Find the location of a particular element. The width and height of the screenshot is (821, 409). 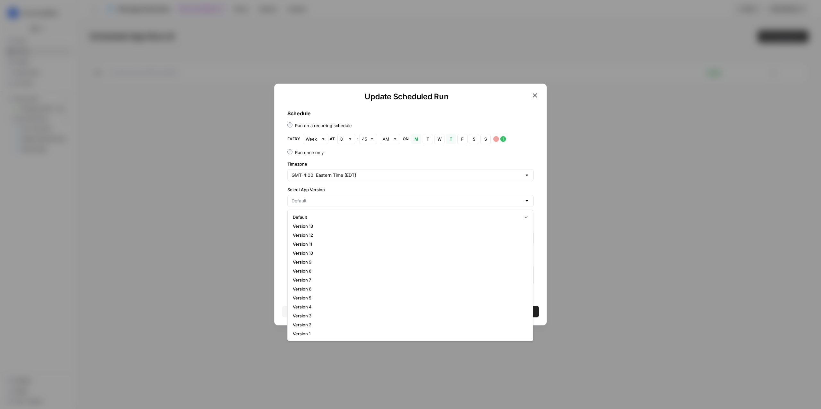

input: Run once only is located at coordinates (290, 152).